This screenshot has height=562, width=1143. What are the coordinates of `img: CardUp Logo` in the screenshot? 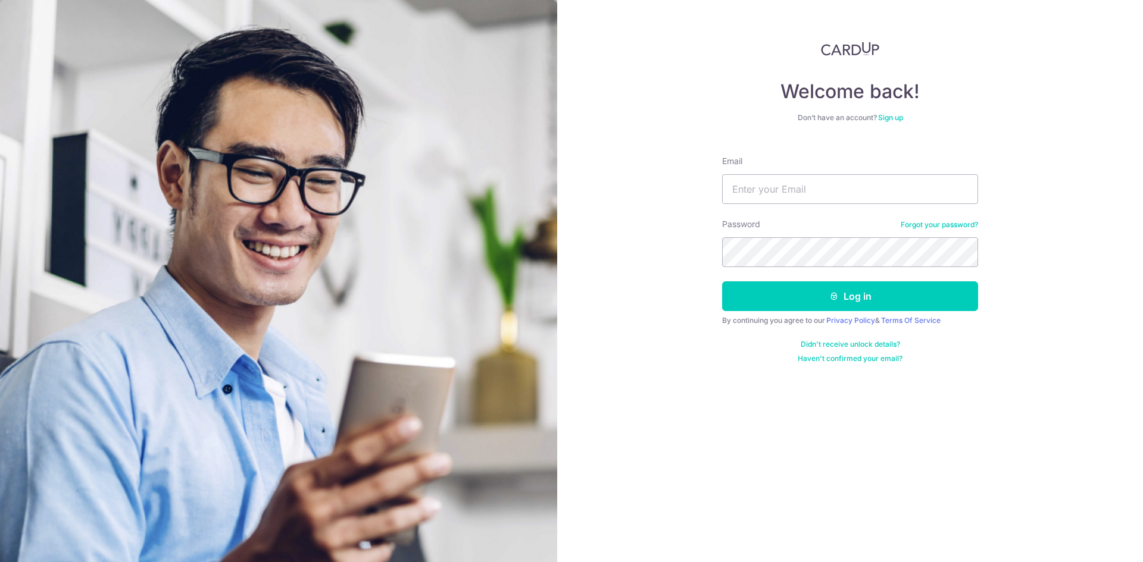 It's located at (850, 49).